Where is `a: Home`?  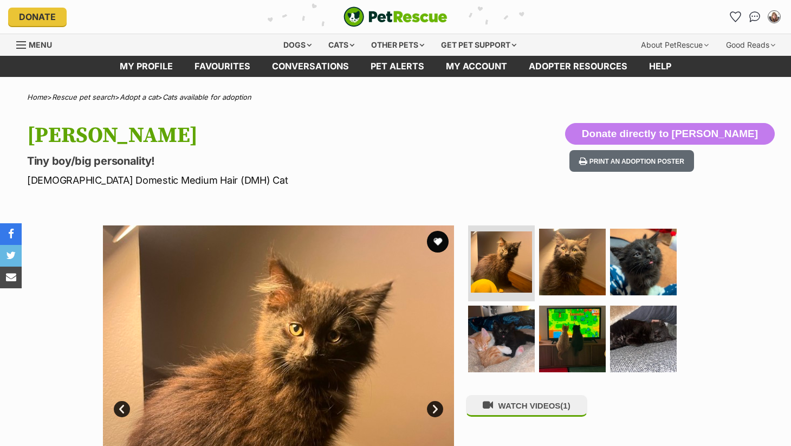 a: Home is located at coordinates (37, 97).